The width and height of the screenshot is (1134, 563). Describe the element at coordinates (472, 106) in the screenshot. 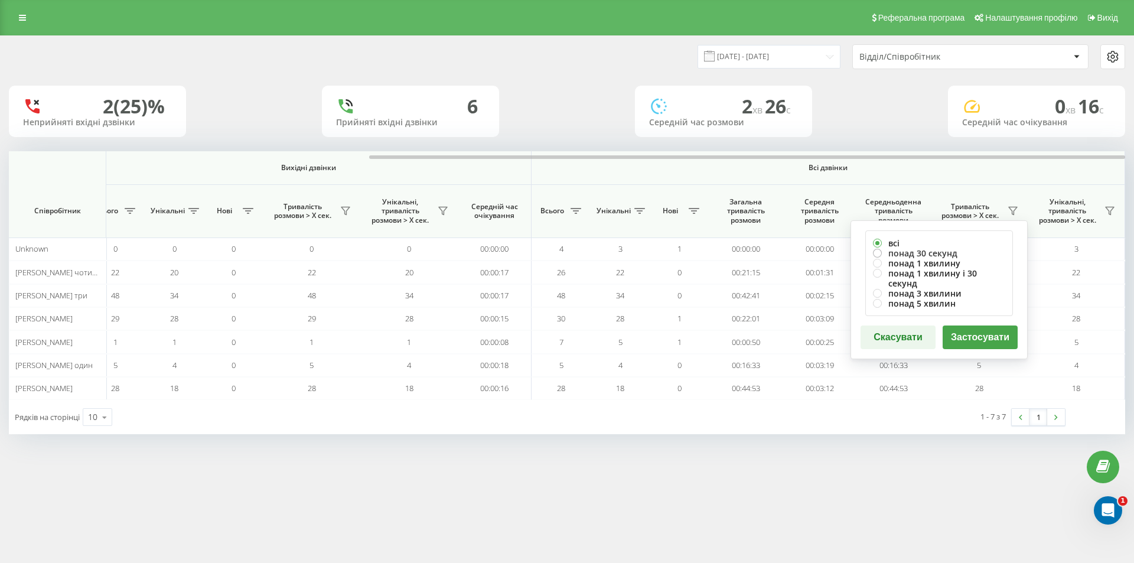

I see `div: 6` at that location.